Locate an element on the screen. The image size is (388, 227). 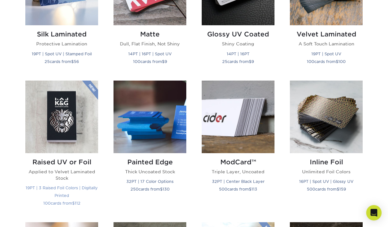
h2: Painted Edge is located at coordinates (150, 163).